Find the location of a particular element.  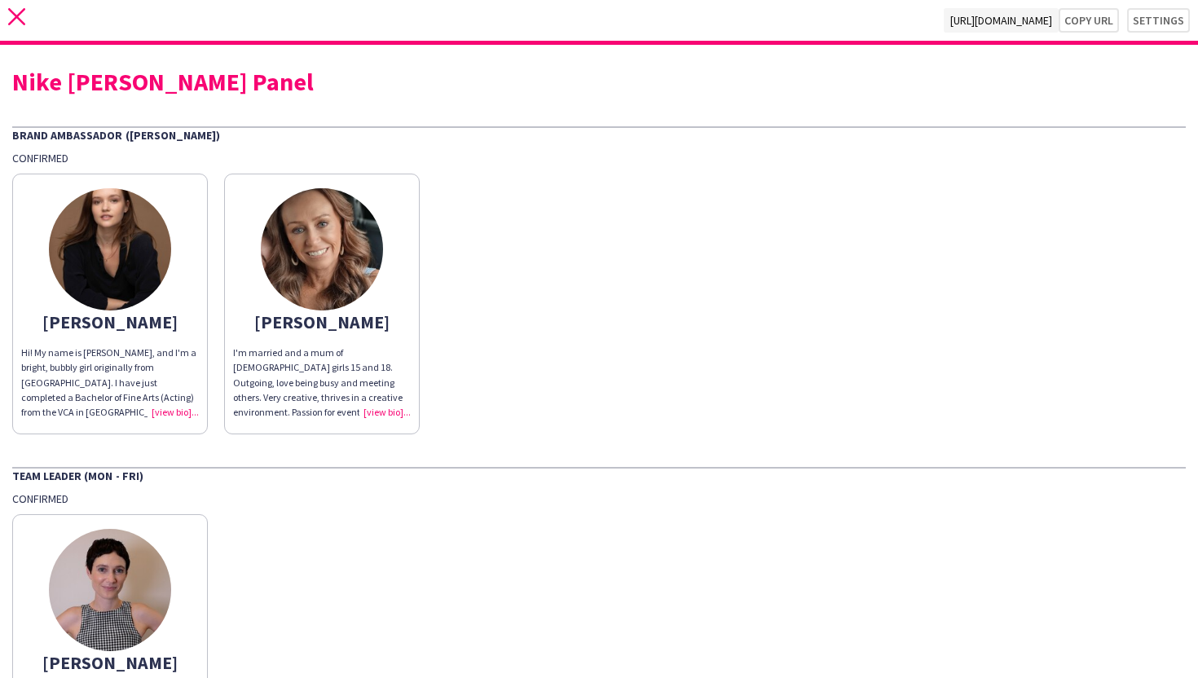

button: Settings is located at coordinates (1158, 20).